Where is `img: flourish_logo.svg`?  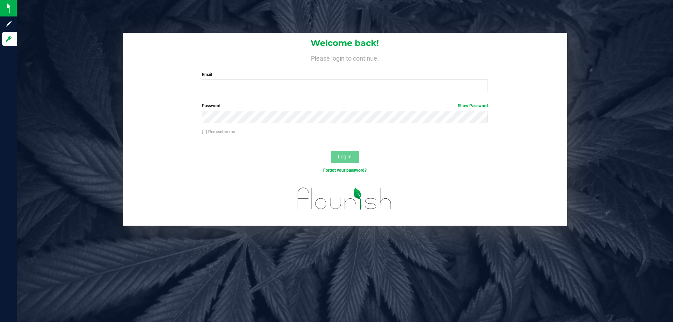 img: flourish_logo.svg is located at coordinates (345, 199).